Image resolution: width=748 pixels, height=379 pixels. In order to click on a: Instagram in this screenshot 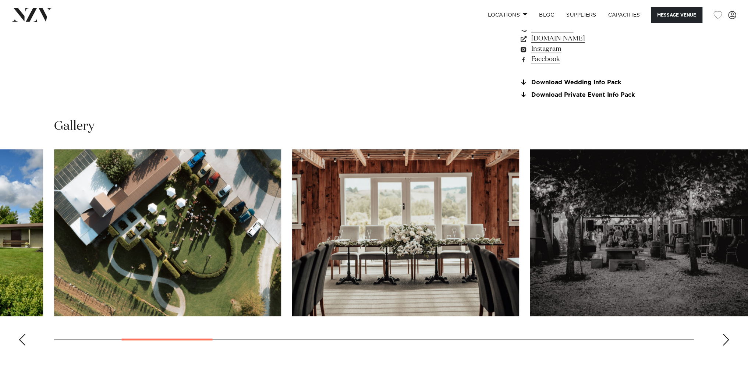, I will do `click(579, 49)`.